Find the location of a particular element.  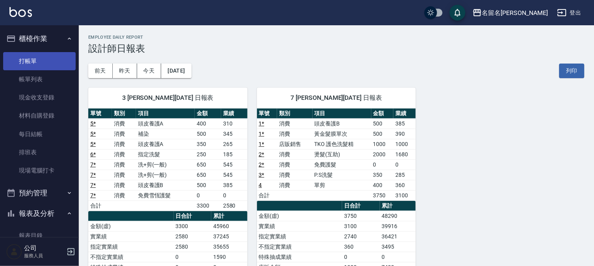

td: P.S洗髮 is located at coordinates (342, 175).